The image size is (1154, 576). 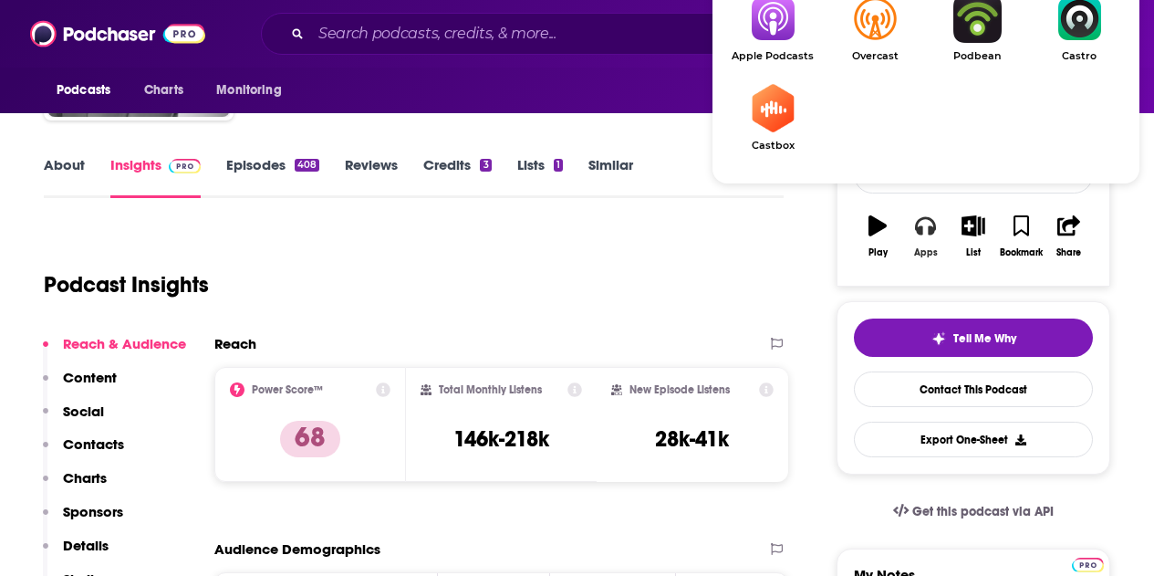 What do you see at coordinates (235, 343) in the screenshot?
I see `h2: Reach` at bounding box center [235, 343].